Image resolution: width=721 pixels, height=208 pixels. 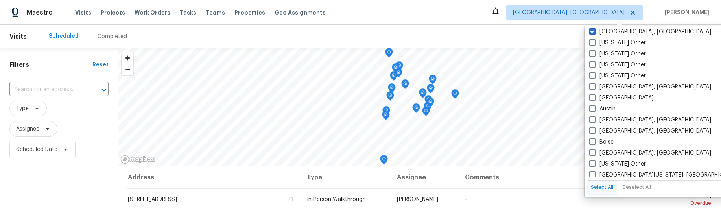 What do you see at coordinates (37, 150) in the screenshot?
I see `span: Scheduled Date` at bounding box center [37, 150].